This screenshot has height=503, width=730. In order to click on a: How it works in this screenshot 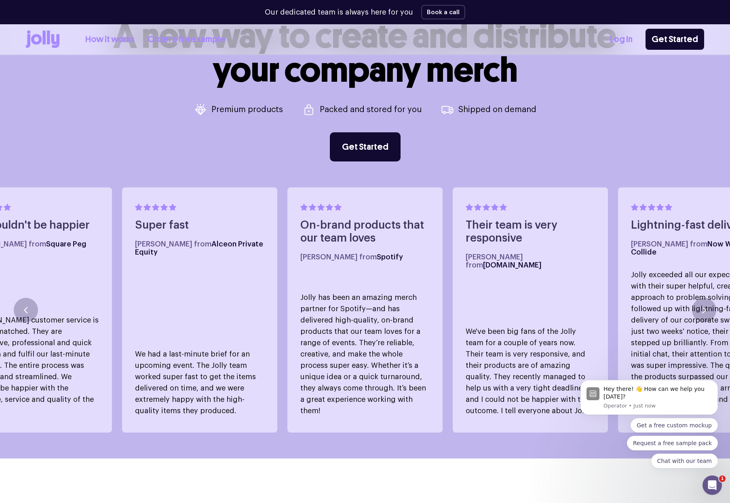, I will do `click(110, 39)`.